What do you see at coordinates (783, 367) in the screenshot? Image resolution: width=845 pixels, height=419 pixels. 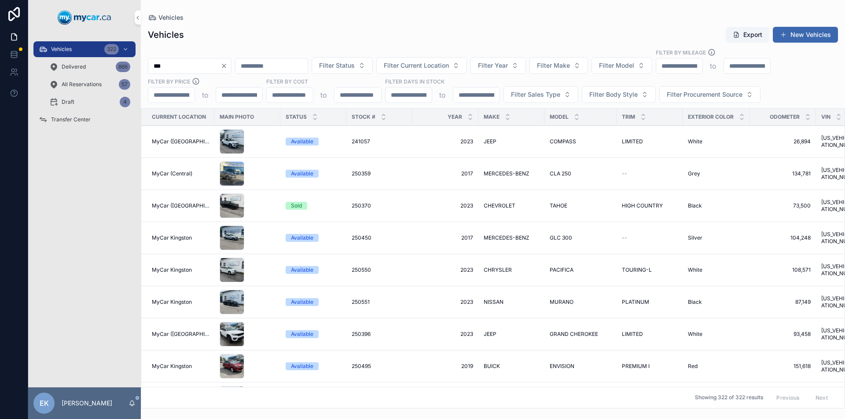 I see `a: 151,618` at bounding box center [783, 367].